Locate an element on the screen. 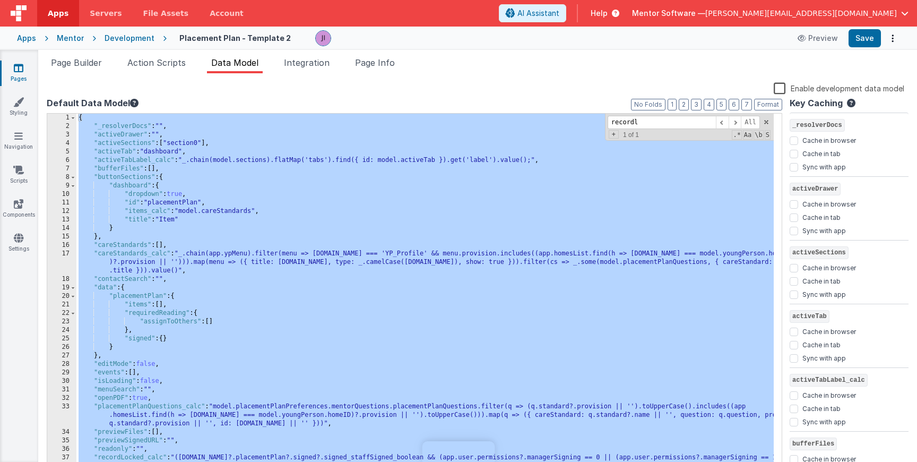 This screenshot has height=462, width=917. span: _resolverDocs is located at coordinates (818, 125).